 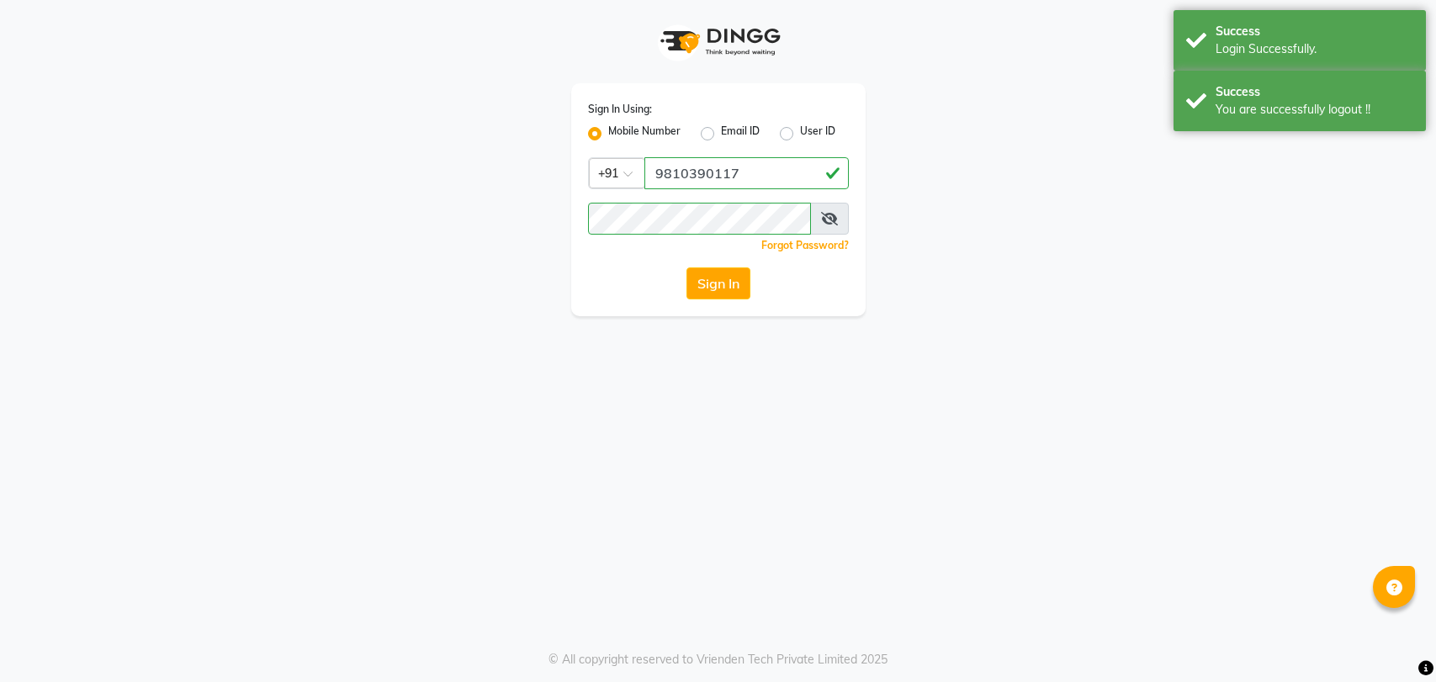 What do you see at coordinates (818, 134) in the screenshot?
I see `label: User ID` at bounding box center [818, 134].